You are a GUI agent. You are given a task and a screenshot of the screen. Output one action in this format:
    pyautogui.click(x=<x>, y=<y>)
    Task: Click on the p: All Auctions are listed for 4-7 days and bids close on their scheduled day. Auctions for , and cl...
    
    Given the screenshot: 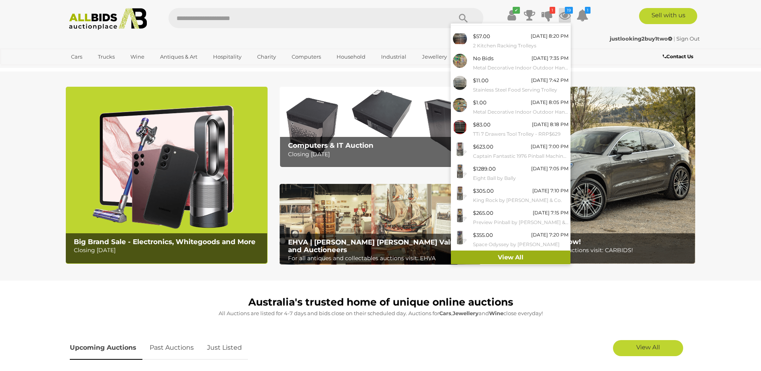 What is the action you would take?
    pyautogui.click(x=381, y=313)
    